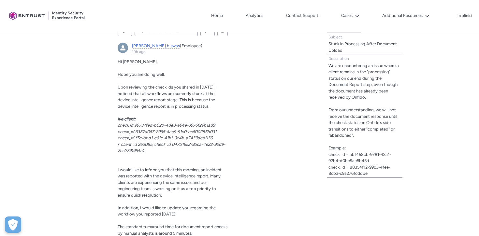 This screenshot has width=479, height=236. What do you see at coordinates (123, 48) in the screenshot?
I see `div: madhurima.biswas` at bounding box center [123, 48].